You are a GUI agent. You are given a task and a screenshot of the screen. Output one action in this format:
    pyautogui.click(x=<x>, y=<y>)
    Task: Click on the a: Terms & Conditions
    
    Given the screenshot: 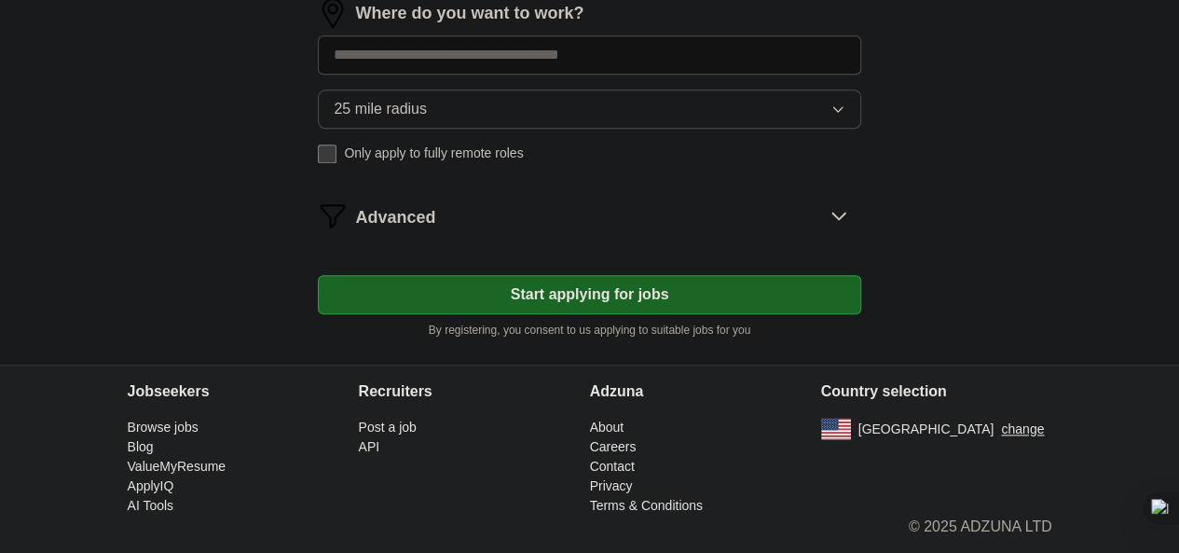 What is the action you would take?
    pyautogui.click(x=646, y=505)
    